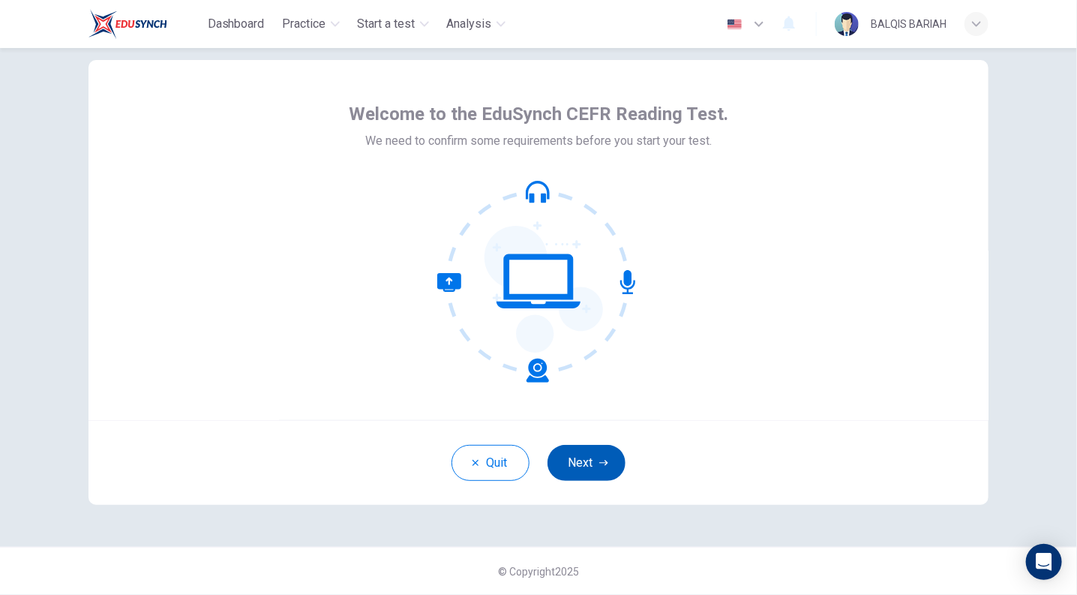  What do you see at coordinates (586, 463) in the screenshot?
I see `button: Next` at bounding box center [586, 463].